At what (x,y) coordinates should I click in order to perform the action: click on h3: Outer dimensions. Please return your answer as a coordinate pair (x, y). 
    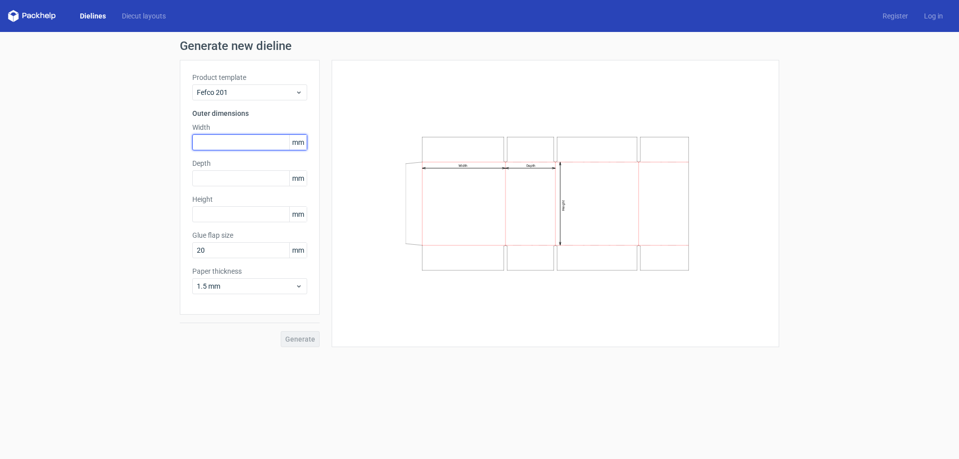
    Looking at the image, I should click on (250, 113).